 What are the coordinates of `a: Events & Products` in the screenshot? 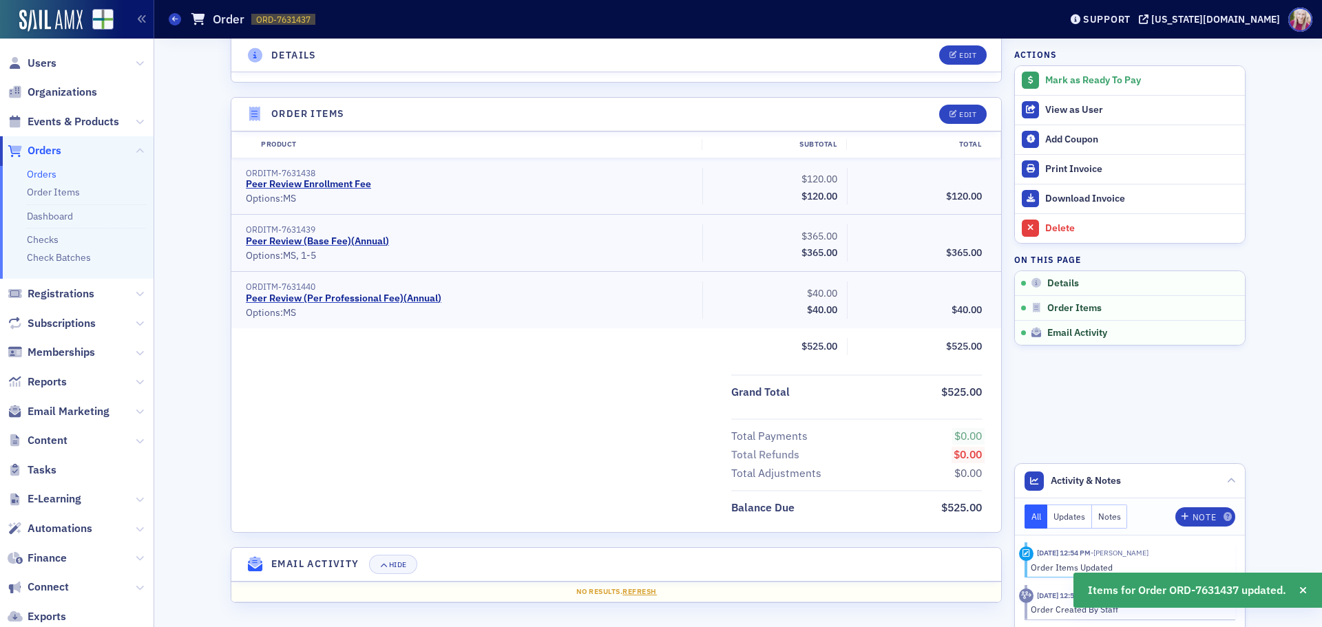 It's located at (63, 122).